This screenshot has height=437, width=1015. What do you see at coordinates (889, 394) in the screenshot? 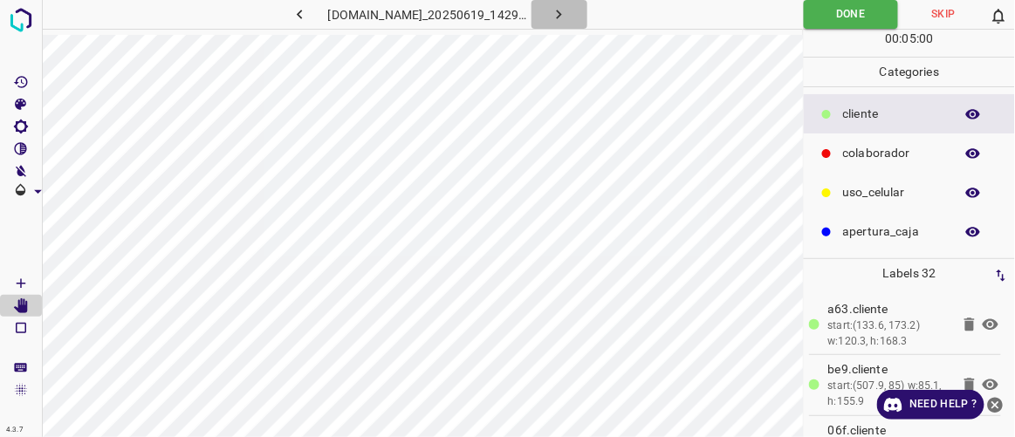
I see `div: start:(507.9, 85) w:85.1, h:155.9` at bounding box center [889, 394].